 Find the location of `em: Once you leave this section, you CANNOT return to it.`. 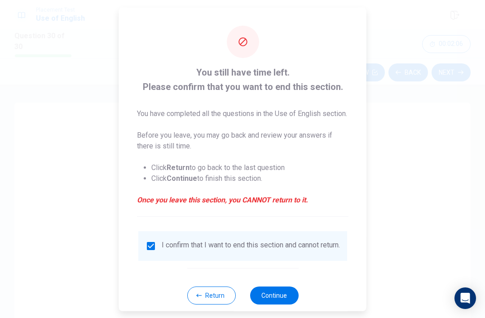

em: Once you leave this section, you CANNOT return to it. is located at coordinates (243, 200).